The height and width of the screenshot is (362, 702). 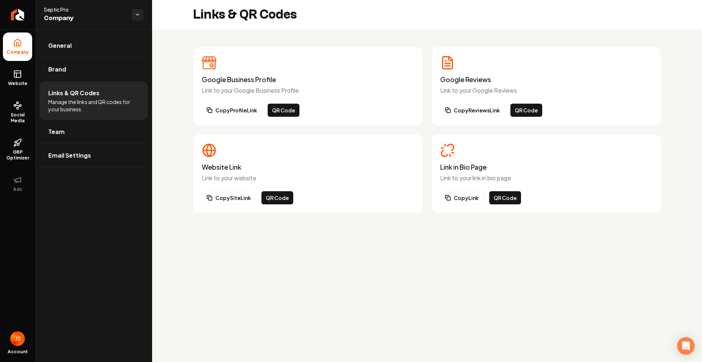 I want to click on span: Email Settings, so click(x=69, y=156).